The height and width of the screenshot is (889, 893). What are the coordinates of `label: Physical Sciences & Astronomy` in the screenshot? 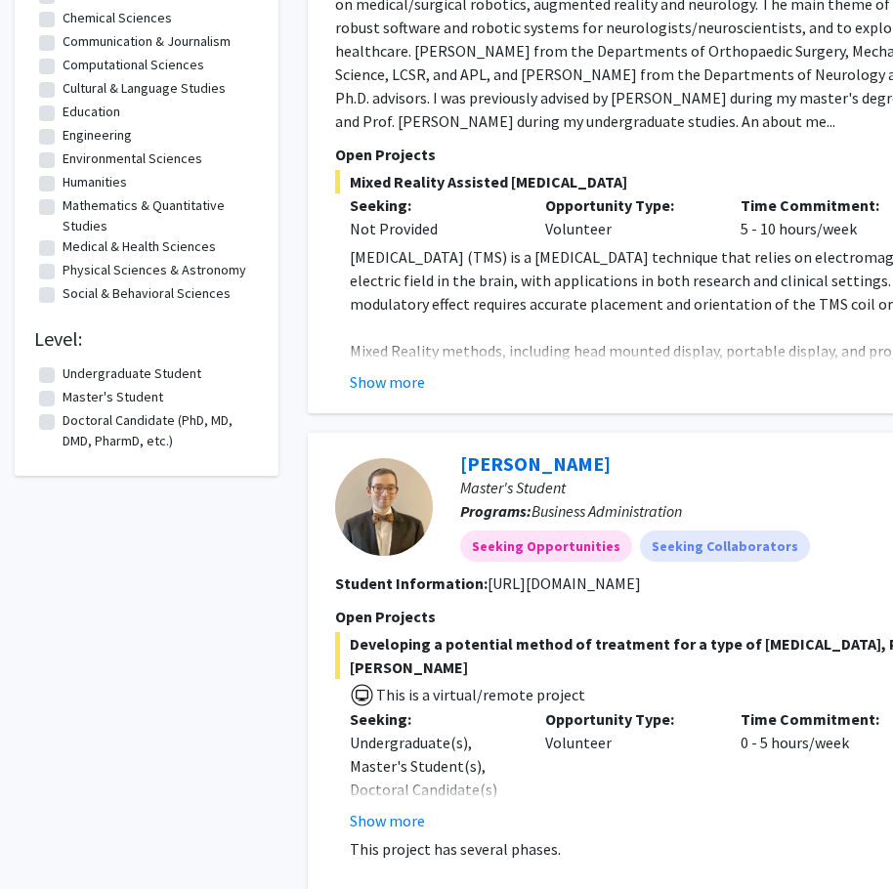 It's located at (154, 270).